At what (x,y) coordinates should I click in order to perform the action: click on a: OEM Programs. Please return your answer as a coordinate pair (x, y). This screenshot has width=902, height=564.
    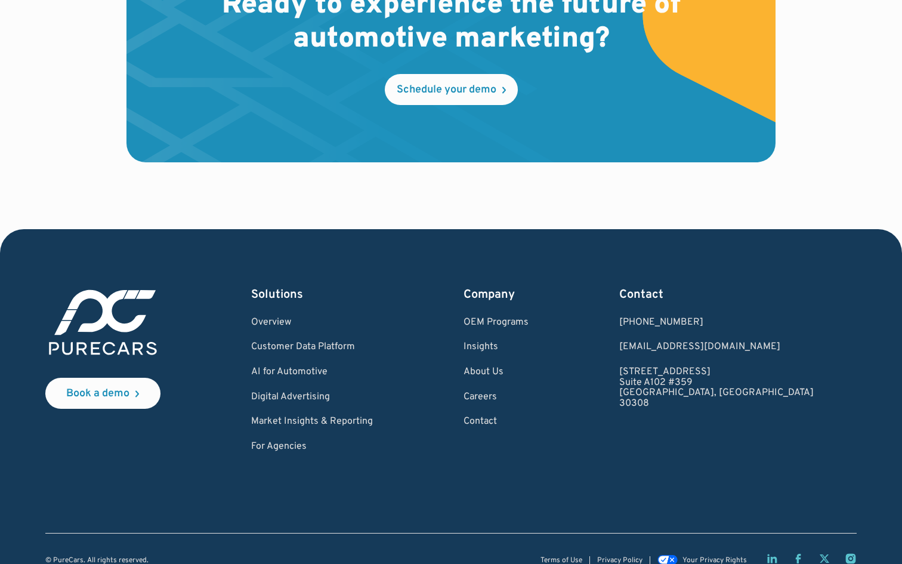
    Looking at the image, I should click on (496, 323).